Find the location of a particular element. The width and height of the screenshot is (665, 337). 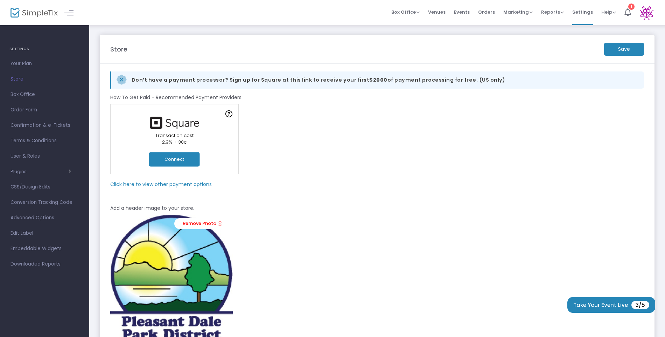

span: Downloaded Reports is located at coordinates (44, 264).